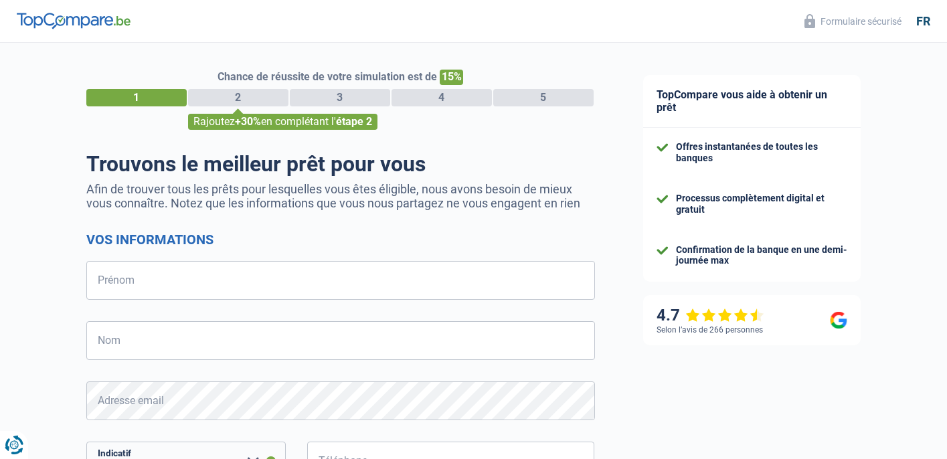 Image resolution: width=947 pixels, height=459 pixels. I want to click on div: 1, so click(137, 98).